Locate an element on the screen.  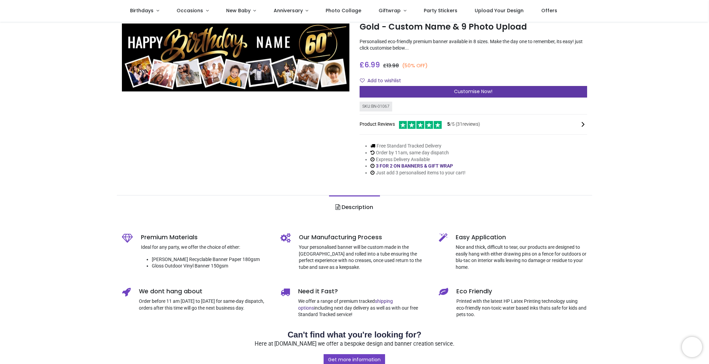
li: Just add 3 personalised items to your cart! is located at coordinates (418, 173).